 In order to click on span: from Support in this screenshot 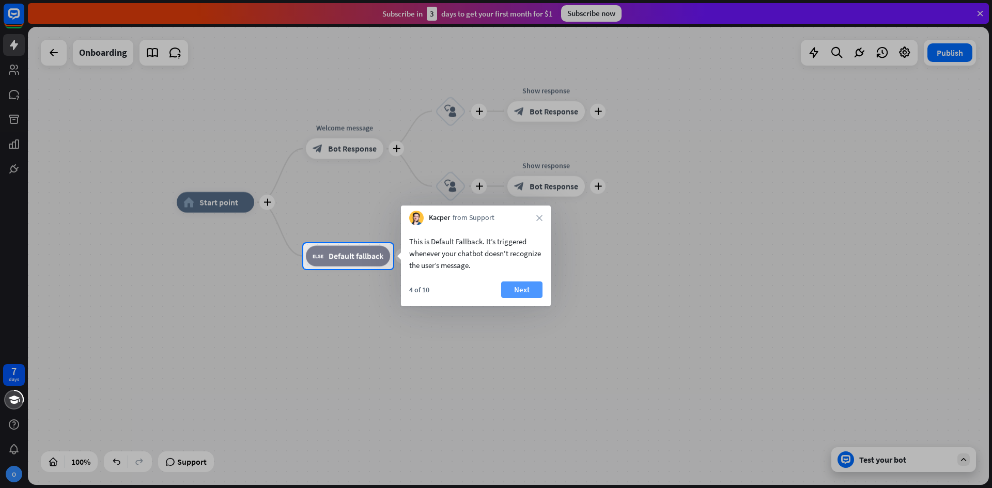, I will do `click(473, 218)`.